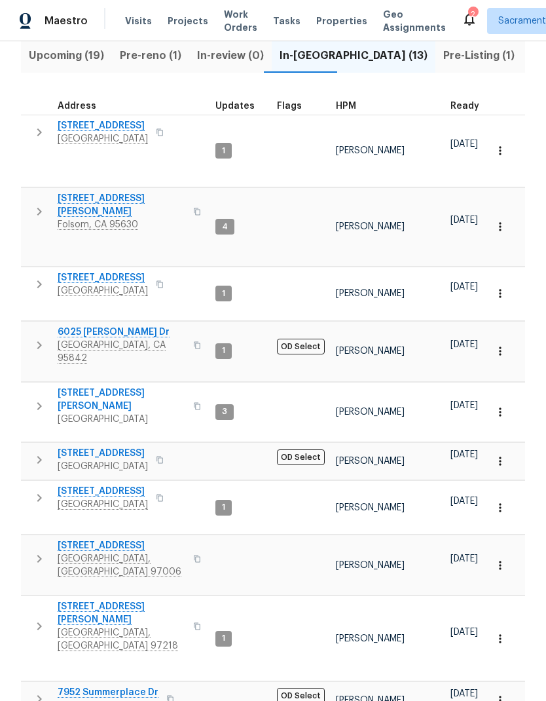 Image resolution: width=546 pixels, height=701 pixels. What do you see at coordinates (289, 106) in the screenshot?
I see `span: Flags` at bounding box center [289, 106].